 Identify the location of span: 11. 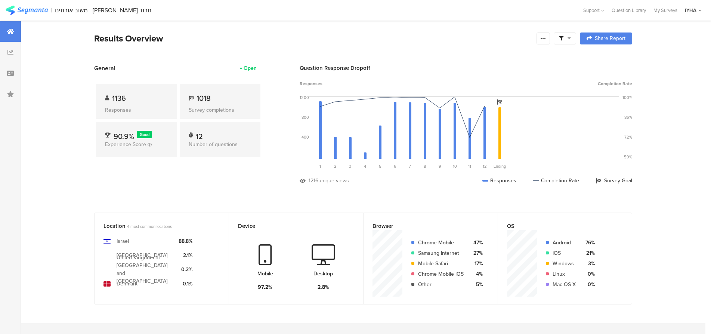
(470, 166).